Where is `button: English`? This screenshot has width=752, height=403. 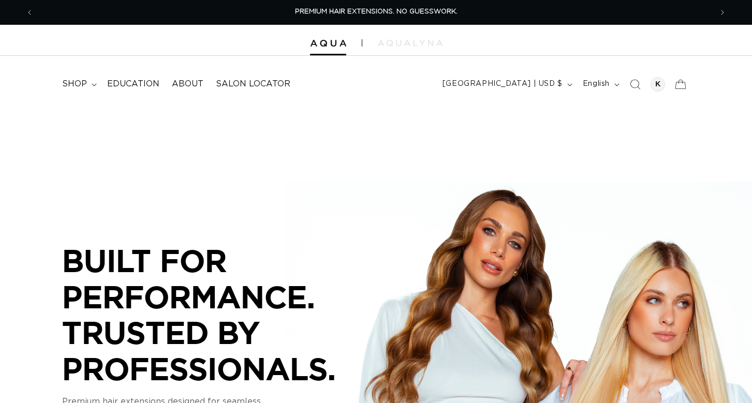 button: English is located at coordinates (600, 84).